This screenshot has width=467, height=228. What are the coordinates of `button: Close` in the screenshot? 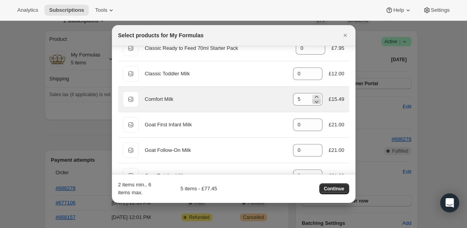 It's located at (345, 35).